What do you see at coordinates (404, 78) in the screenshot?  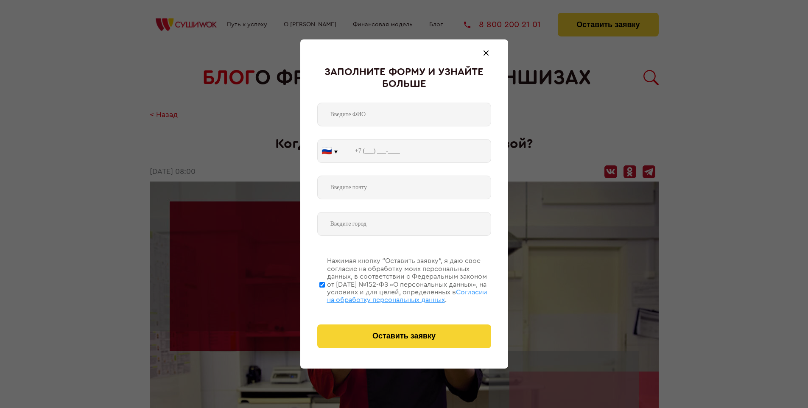 I see `div: Заполните форму и узнайте больше` at bounding box center [404, 78].